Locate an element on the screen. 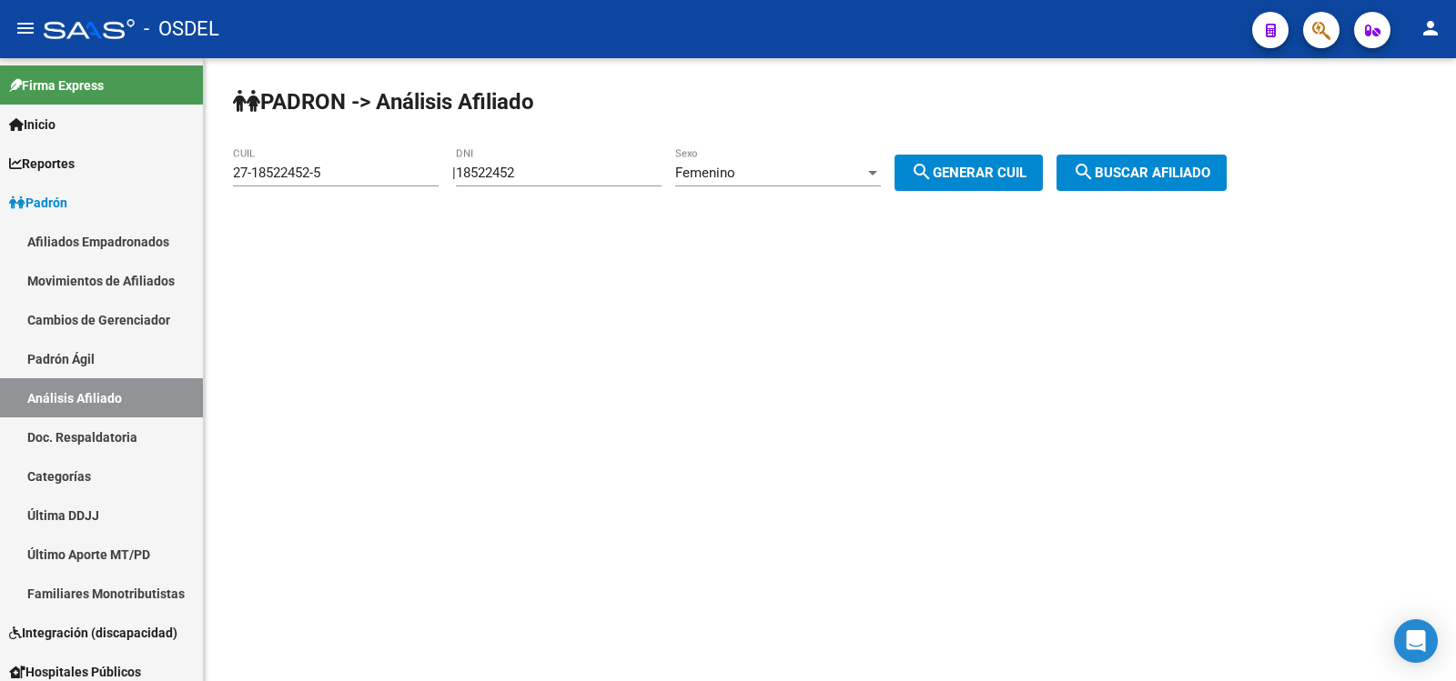 Image resolution: width=1456 pixels, height=681 pixels. div: Open Intercom Messenger is located at coordinates (1416, 641).